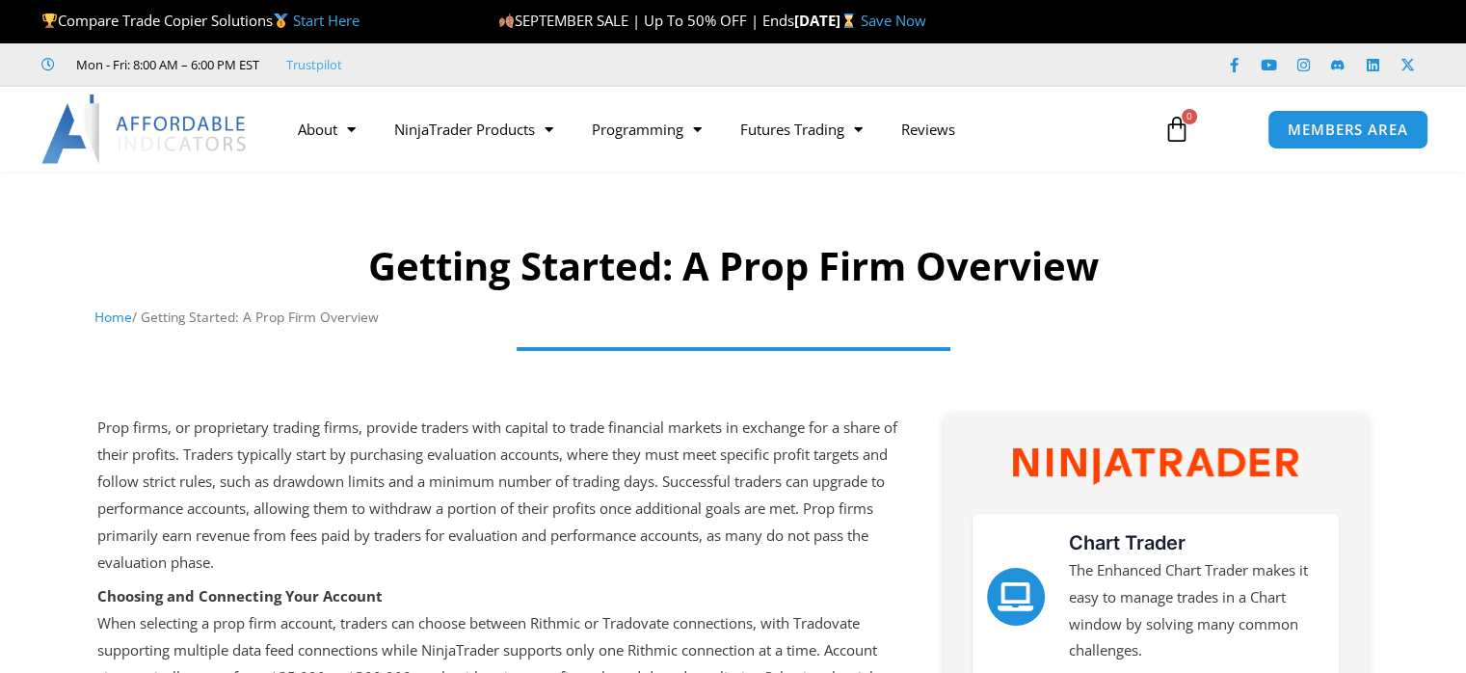 This screenshot has width=1466, height=673. Describe the element at coordinates (711, 129) in the screenshot. I see `nav: Menu` at that location.